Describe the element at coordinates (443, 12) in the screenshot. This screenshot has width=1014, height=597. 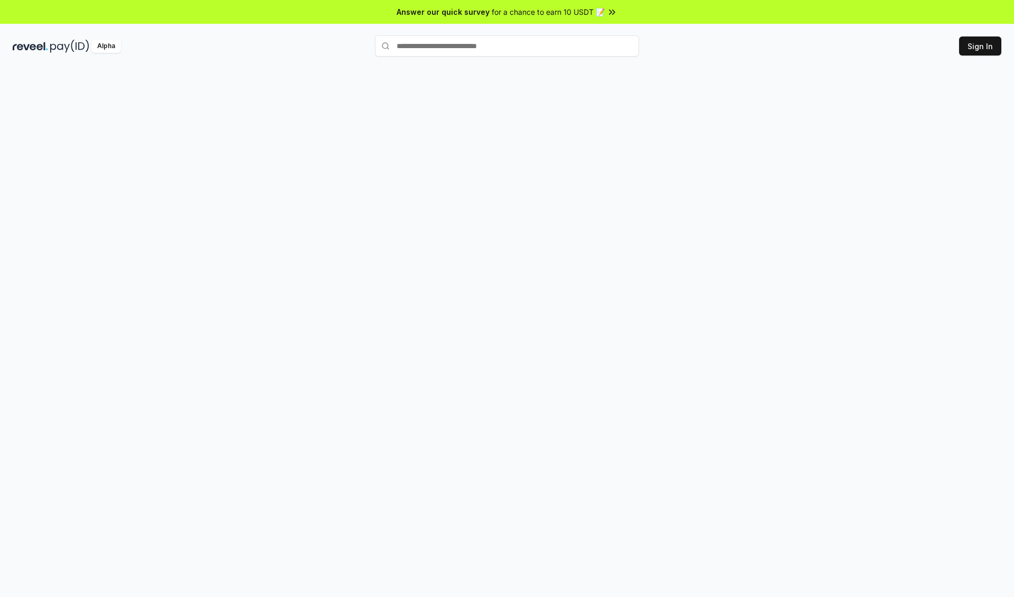
I see `span: Answer our quick survey` at that location.